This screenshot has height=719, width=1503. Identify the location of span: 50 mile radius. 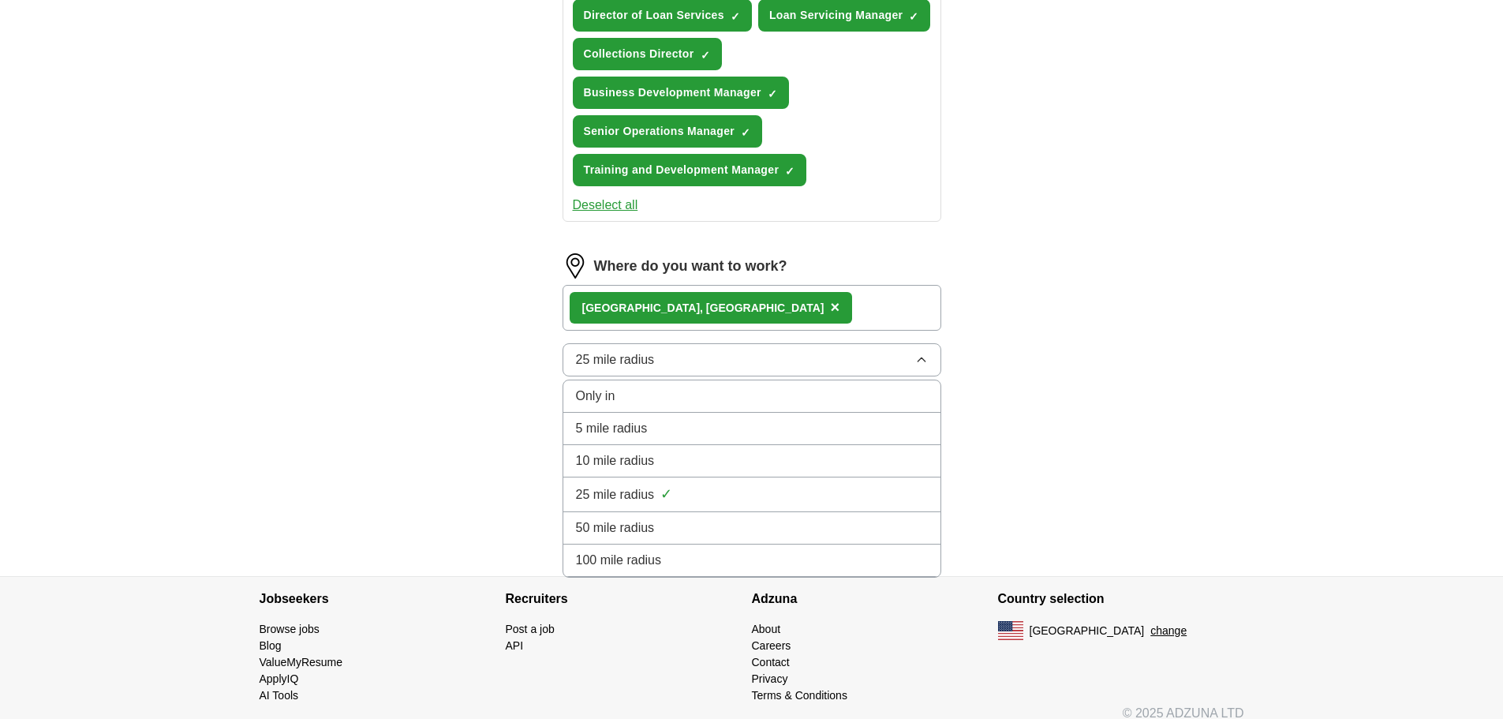
(615, 528).